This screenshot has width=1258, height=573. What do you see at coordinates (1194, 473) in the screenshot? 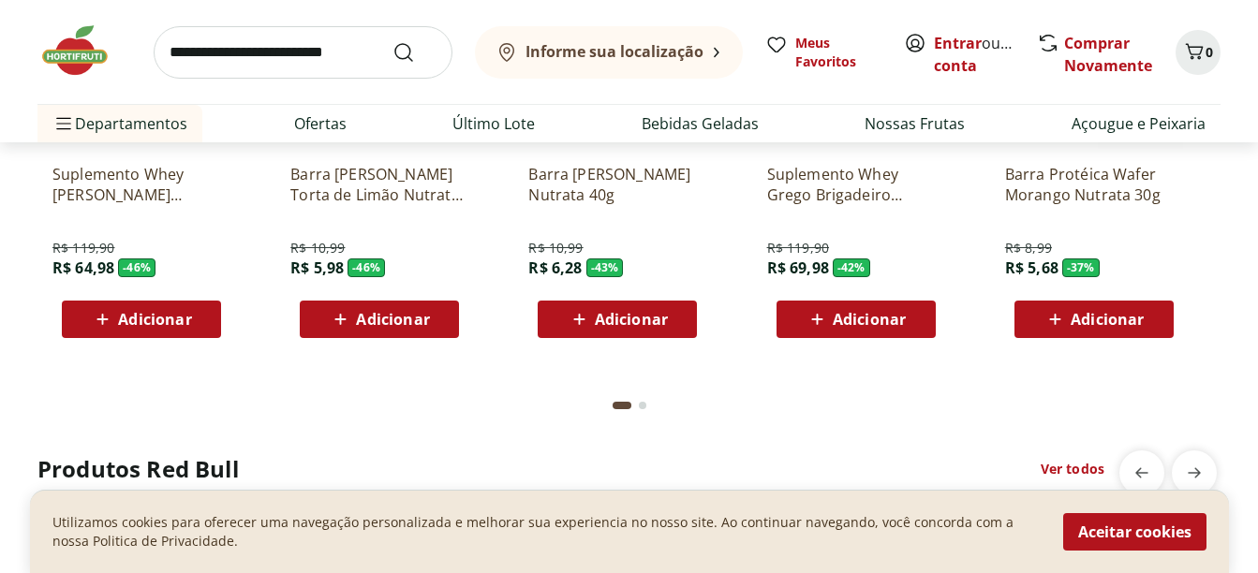
I see `button: next` at bounding box center [1194, 473].